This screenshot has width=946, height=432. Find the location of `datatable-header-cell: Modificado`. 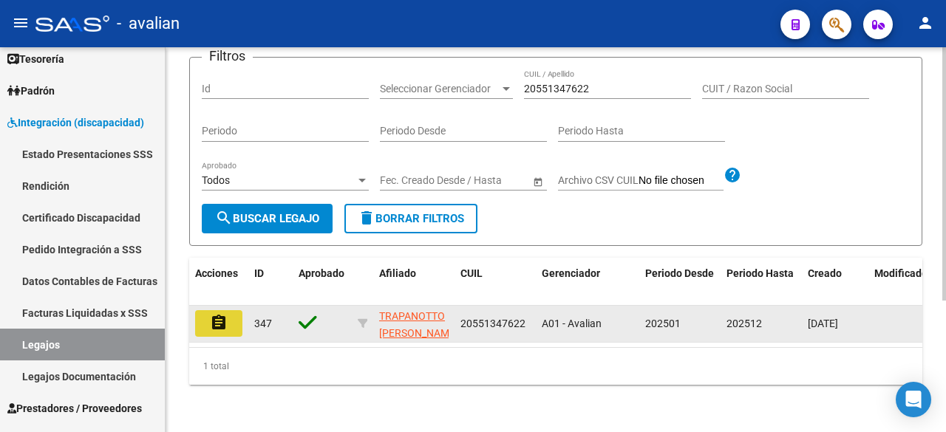

datatable-header-cell: Modificado is located at coordinates (902, 282).